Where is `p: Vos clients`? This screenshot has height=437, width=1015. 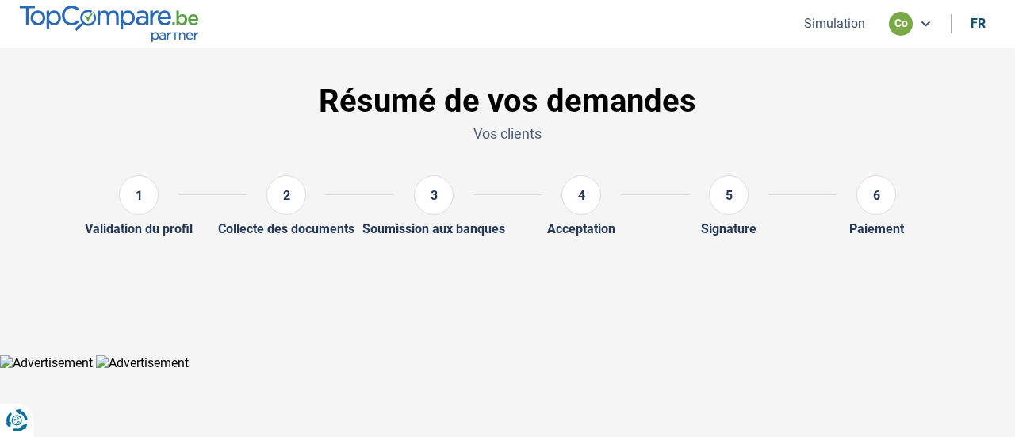 p: Vos clients is located at coordinates (508, 133).